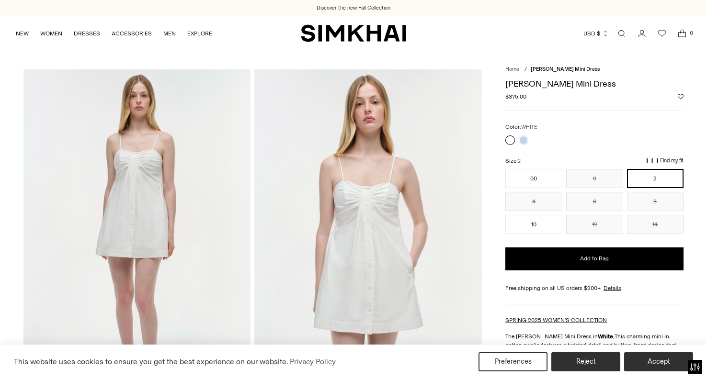  Describe the element at coordinates (353, 33) in the screenshot. I see `a: SIMKHAI` at that location.